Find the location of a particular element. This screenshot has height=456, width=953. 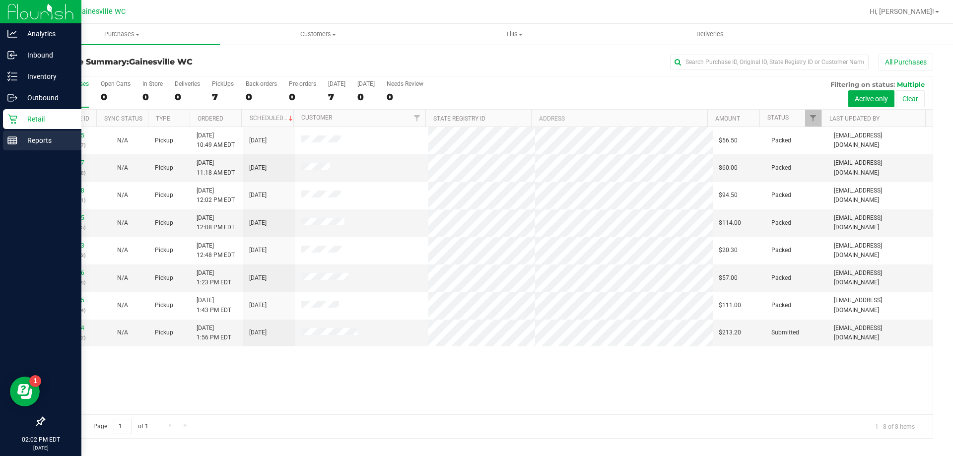

span: $213.20 is located at coordinates (729, 332).